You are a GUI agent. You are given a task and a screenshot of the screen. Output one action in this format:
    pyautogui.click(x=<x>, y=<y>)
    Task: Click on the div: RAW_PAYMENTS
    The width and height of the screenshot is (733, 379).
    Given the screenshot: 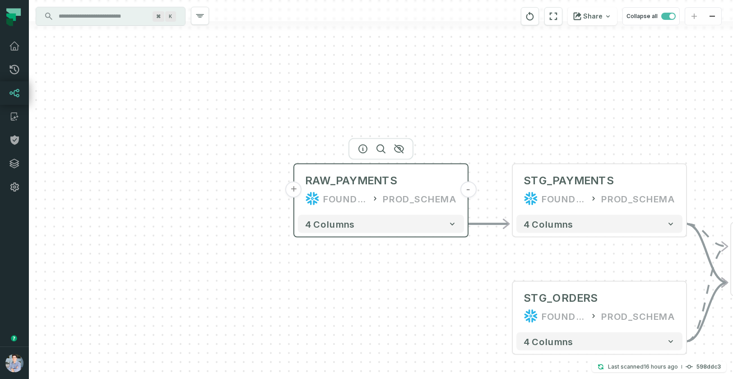 What is the action you would take?
    pyautogui.click(x=351, y=181)
    